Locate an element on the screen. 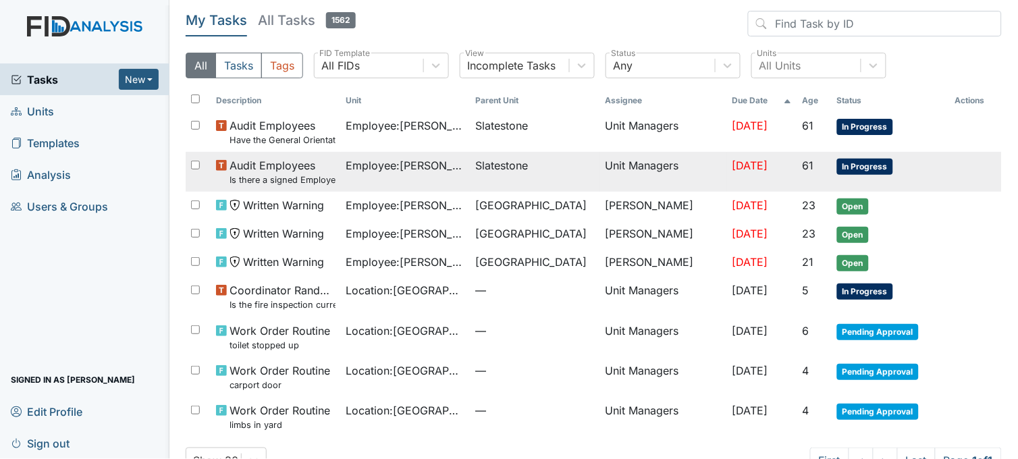 This screenshot has height=459, width=1018. span: Work Order Routine carport door is located at coordinates (279, 377).